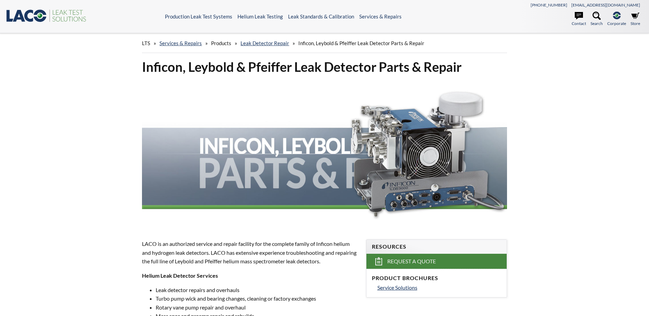 The width and height of the screenshot is (649, 316). I want to click on p: LACO is an authorized service and repair facility for the complete family of Inficon helium and h..., so click(250, 252).